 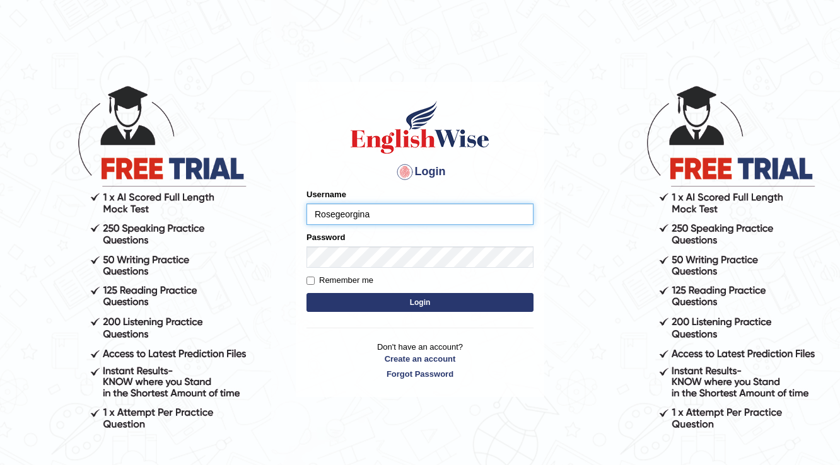 I want to click on input: Remember me, so click(x=310, y=281).